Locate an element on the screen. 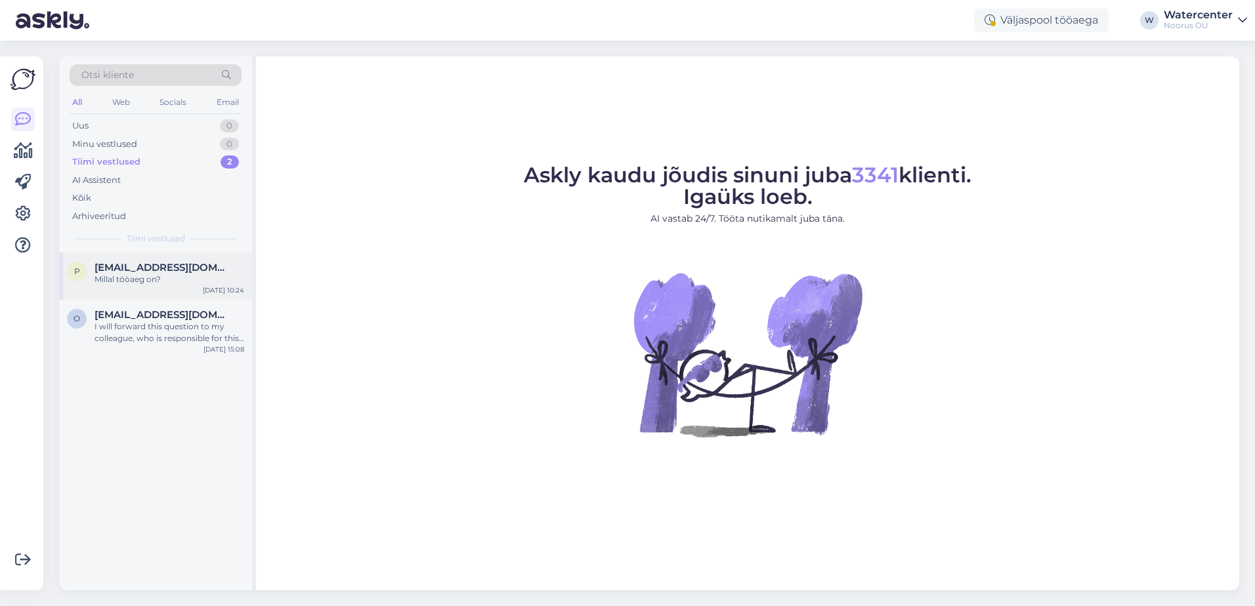  div: Email is located at coordinates (228, 102).